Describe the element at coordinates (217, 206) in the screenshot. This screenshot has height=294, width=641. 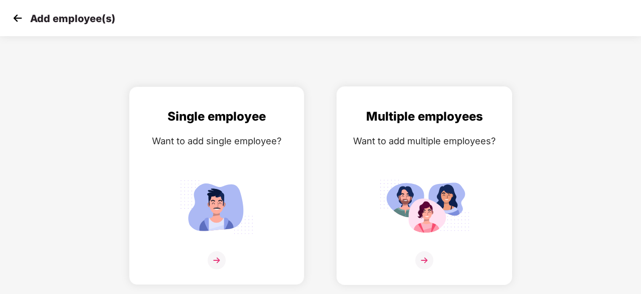
I see `img: svg+xml;base64,PHN2ZyB4bWxucz0iaHR0cDovL3d3dy53My5vcmcvMjAwMC9zdmciIGlkPSJTaW5nbGVfZW1wbG95ZWUiIH...` at that location.